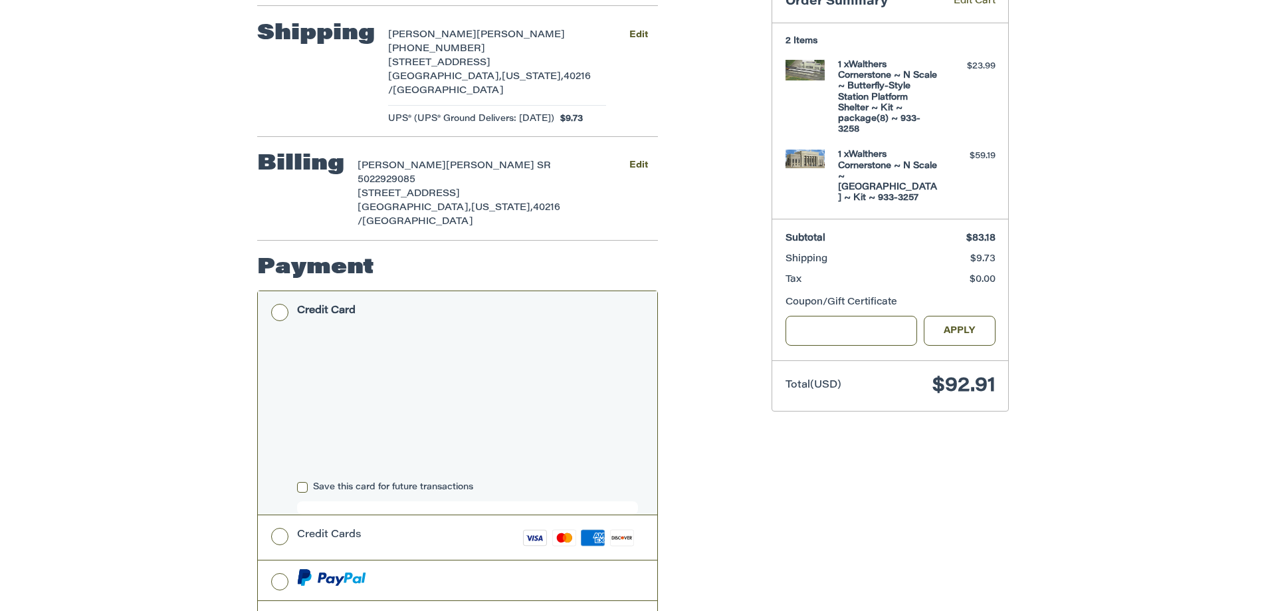 The height and width of the screenshot is (611, 1266). I want to click on img: PayPal icon, so click(331, 577).